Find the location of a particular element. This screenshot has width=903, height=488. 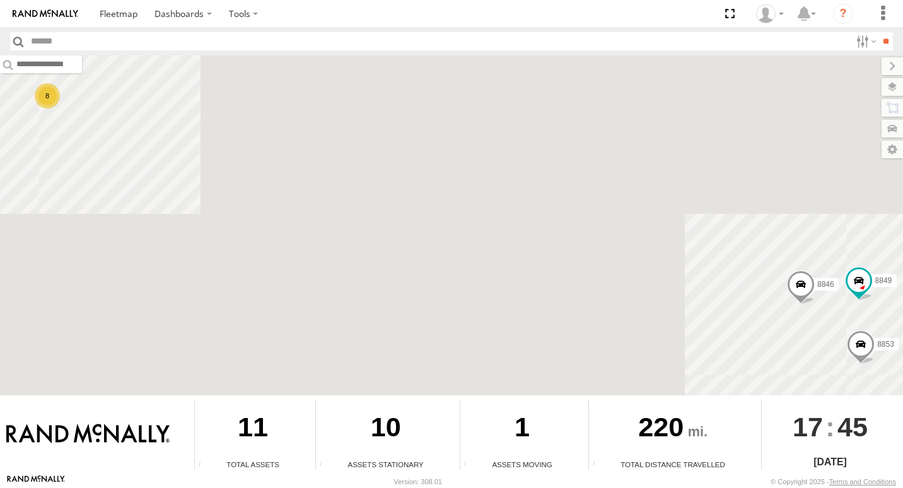

span: 8853 is located at coordinates (885, 344).